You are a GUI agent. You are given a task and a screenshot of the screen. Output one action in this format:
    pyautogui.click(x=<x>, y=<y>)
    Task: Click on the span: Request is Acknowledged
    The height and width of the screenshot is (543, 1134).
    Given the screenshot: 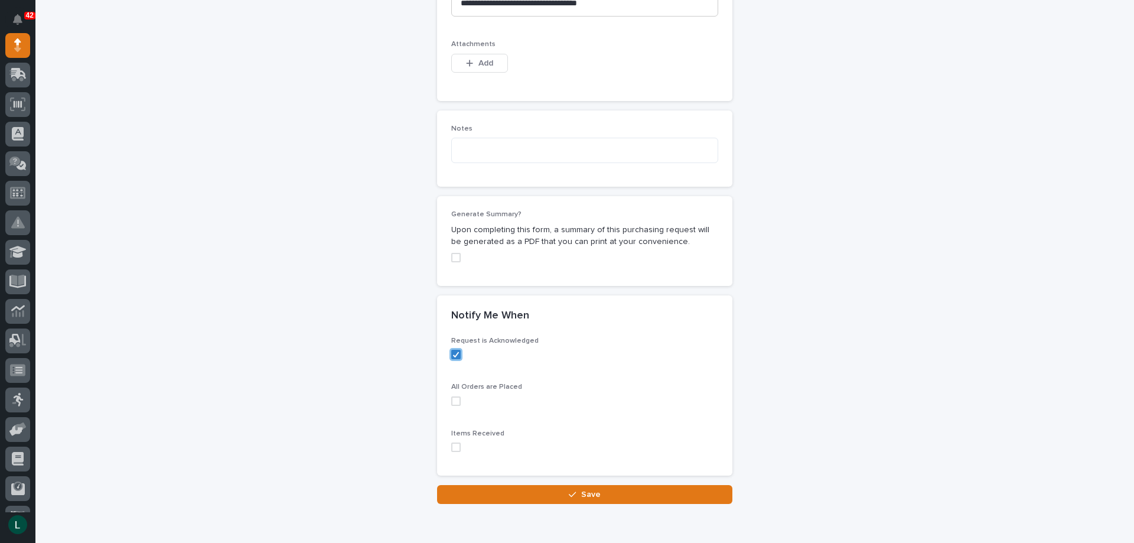 What is the action you would take?
    pyautogui.click(x=495, y=341)
    